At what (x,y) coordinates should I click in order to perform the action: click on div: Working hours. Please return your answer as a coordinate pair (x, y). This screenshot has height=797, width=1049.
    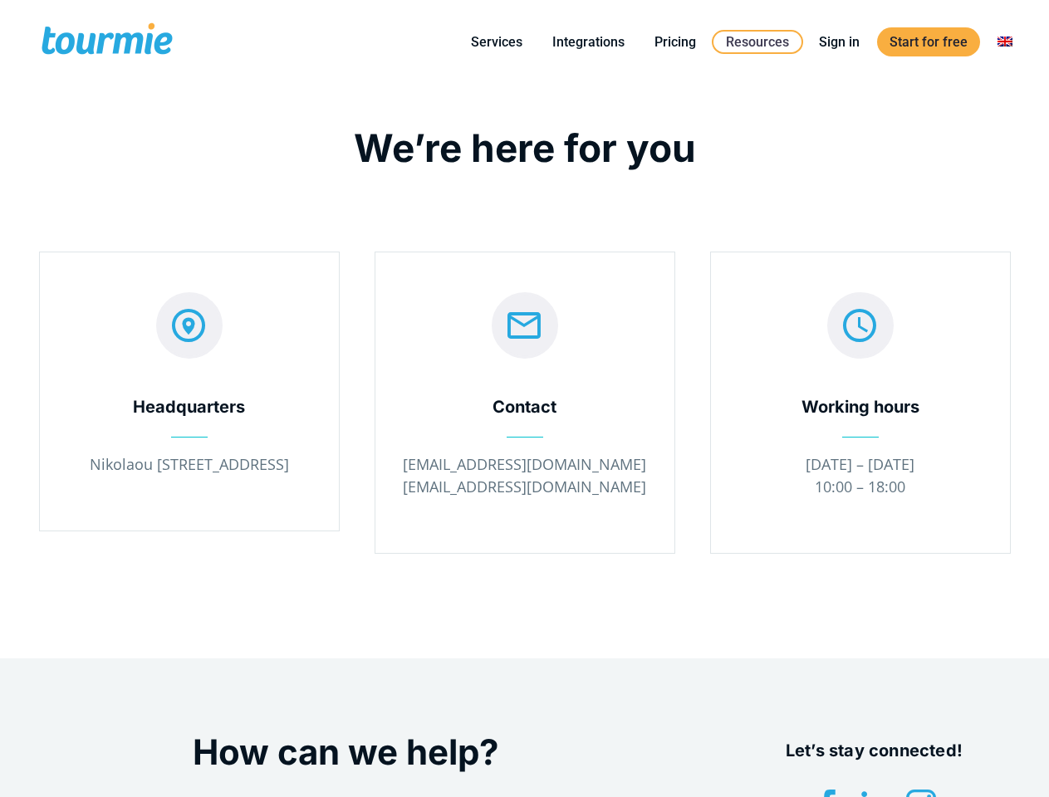
    Looking at the image, I should click on (861, 407).